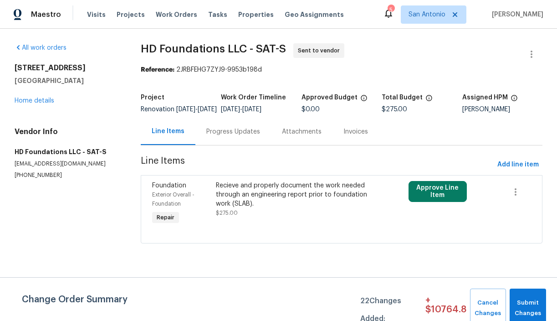 Image resolution: width=557 pixels, height=321 pixels. What do you see at coordinates (34, 101) in the screenshot?
I see `a: Home details` at bounding box center [34, 101].